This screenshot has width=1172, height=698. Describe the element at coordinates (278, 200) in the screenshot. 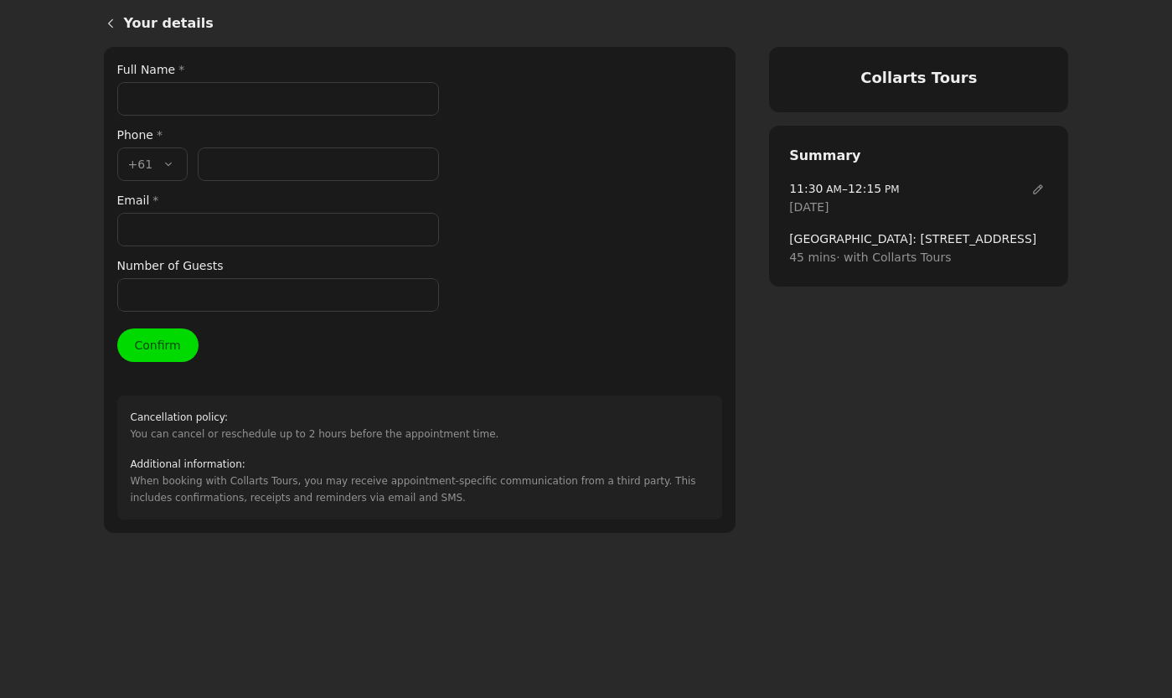

I see `label: Email` at that location.